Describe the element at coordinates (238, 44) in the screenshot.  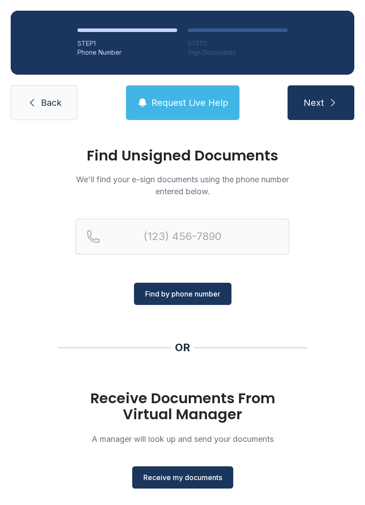
I see `div: STEP 2` at that location.